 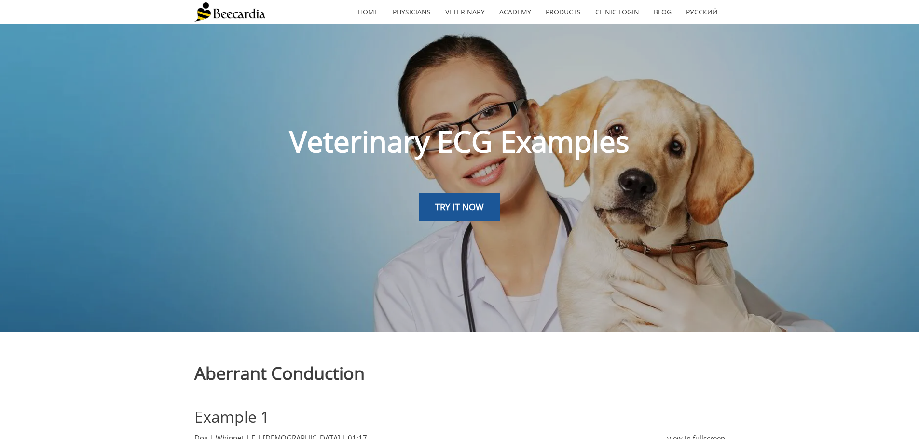 I want to click on a: Clinic Login, so click(x=617, y=12).